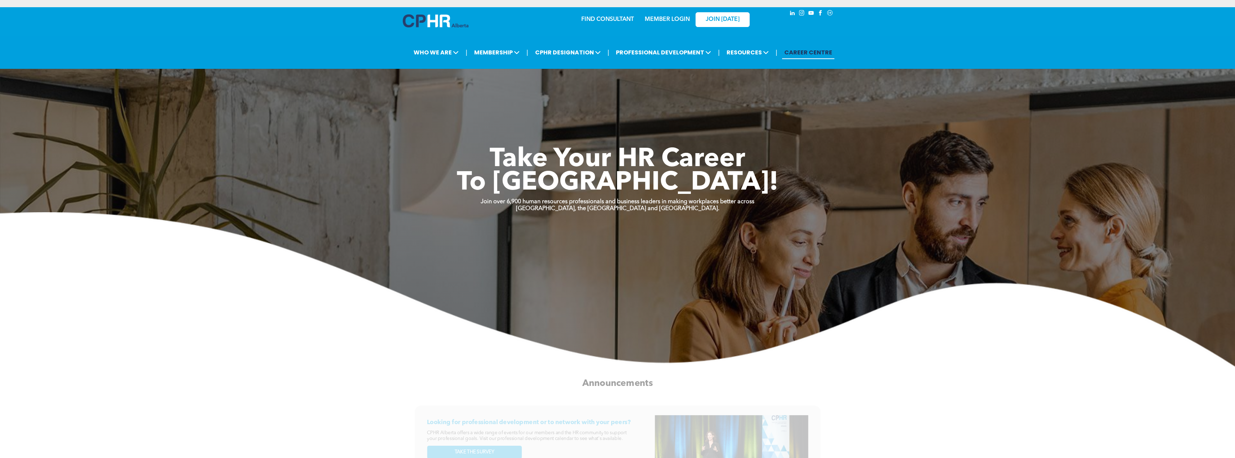 This screenshot has width=1235, height=458. What do you see at coordinates (474, 452) in the screenshot?
I see `span: TAKE THE SURVEY` at bounding box center [474, 452].